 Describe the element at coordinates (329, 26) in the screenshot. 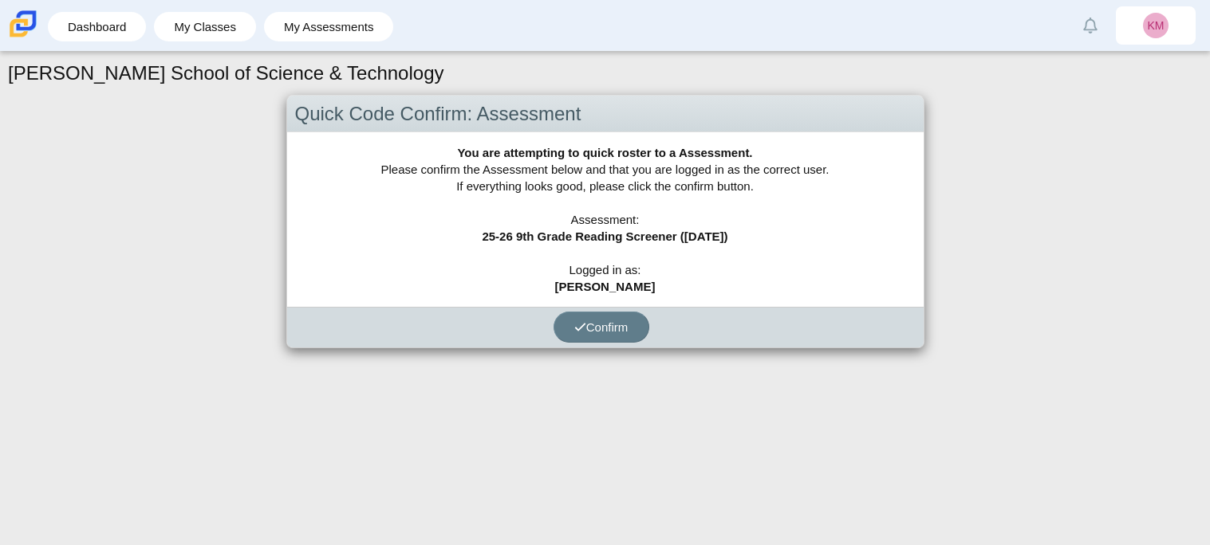

I see `a: My Assessments` at that location.